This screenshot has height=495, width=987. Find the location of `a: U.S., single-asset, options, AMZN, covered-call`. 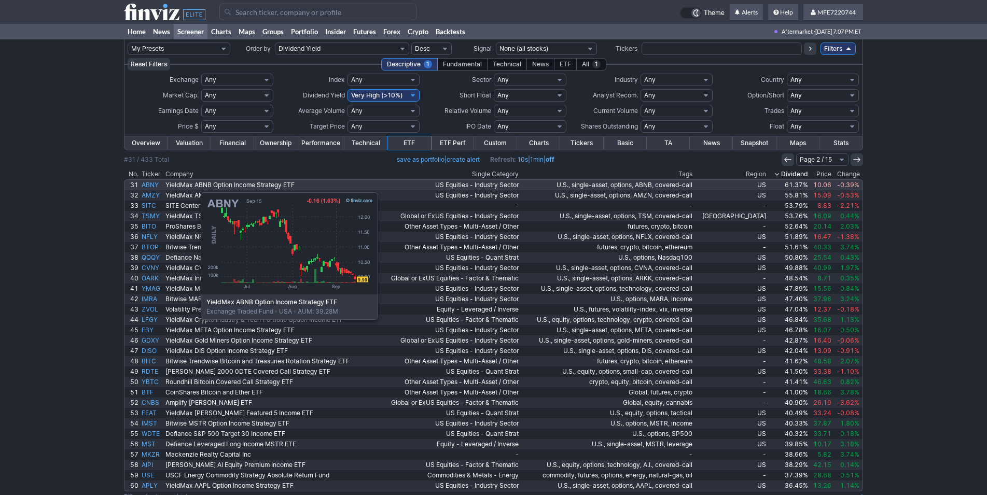

a: U.S., single-asset, options, AMZN, covered-call is located at coordinates (607, 196).